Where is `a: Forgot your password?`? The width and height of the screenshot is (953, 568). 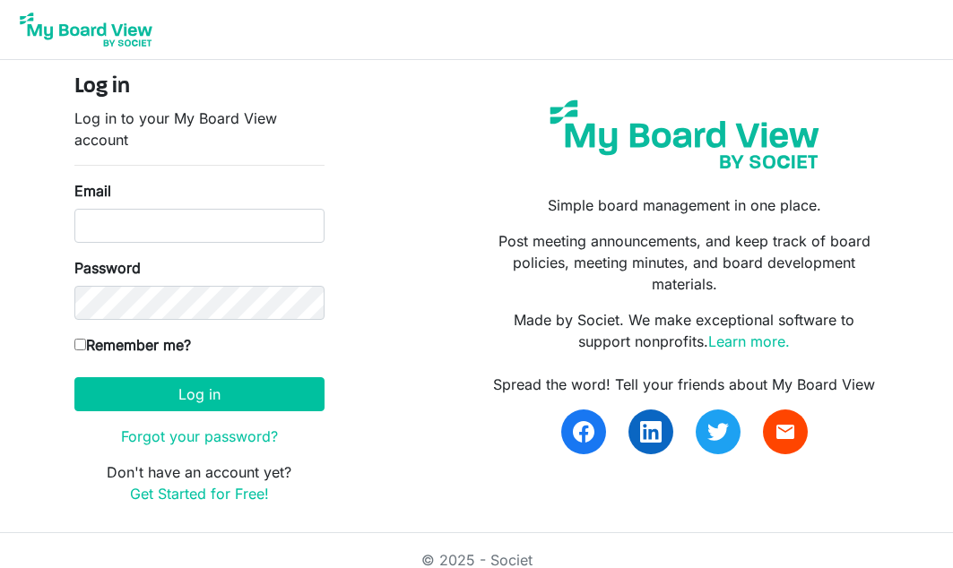
a: Forgot your password? is located at coordinates (199, 436).